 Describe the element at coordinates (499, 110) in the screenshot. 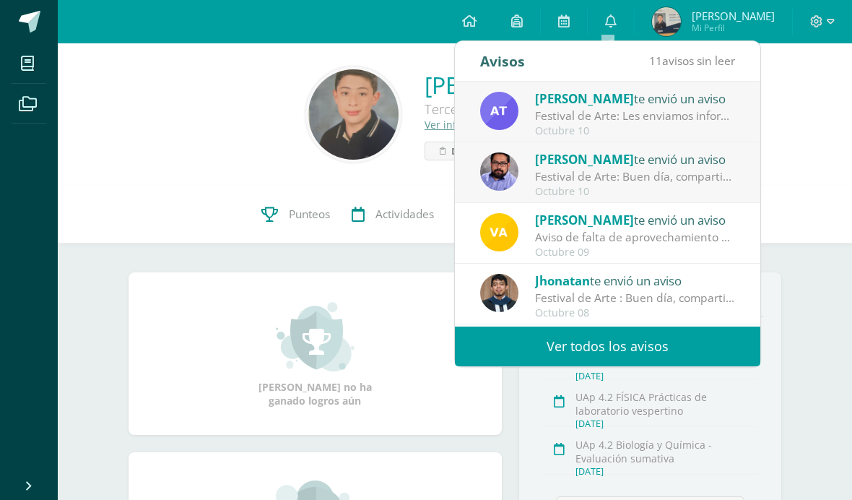

I see `img: e0d417c472ee790ef5578283e3430836.png` at that location.